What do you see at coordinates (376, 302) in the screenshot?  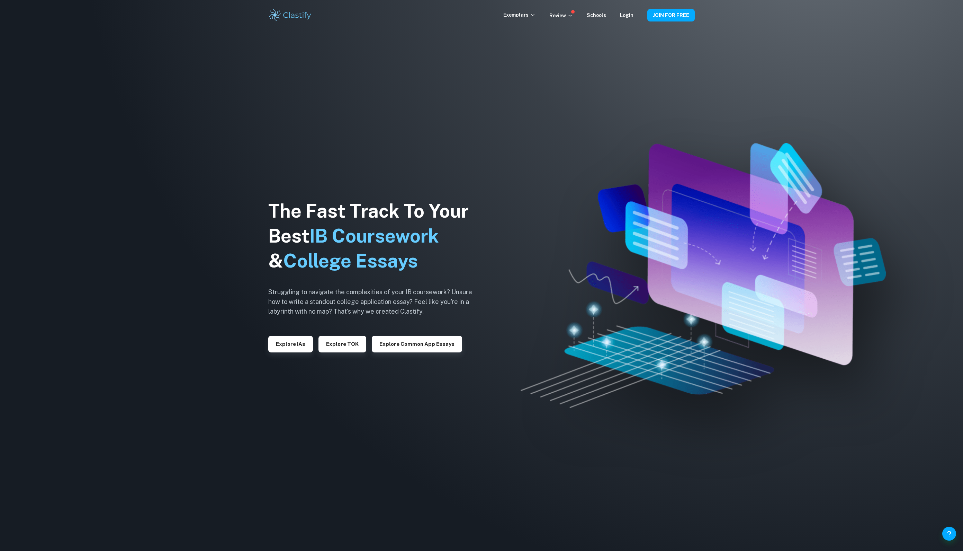 I see `h6: Struggling to navigate the complexities of your IB coursework? Unsure how to write a standout col...` at bounding box center [376, 302].